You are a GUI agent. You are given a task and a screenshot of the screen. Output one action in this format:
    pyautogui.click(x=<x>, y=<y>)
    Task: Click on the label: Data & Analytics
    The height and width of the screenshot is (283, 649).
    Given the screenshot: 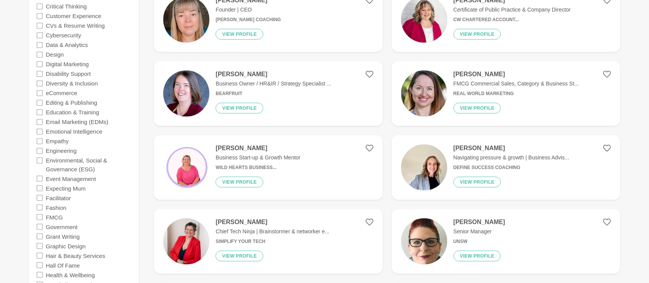 What is the action you would take?
    pyautogui.click(x=67, y=45)
    